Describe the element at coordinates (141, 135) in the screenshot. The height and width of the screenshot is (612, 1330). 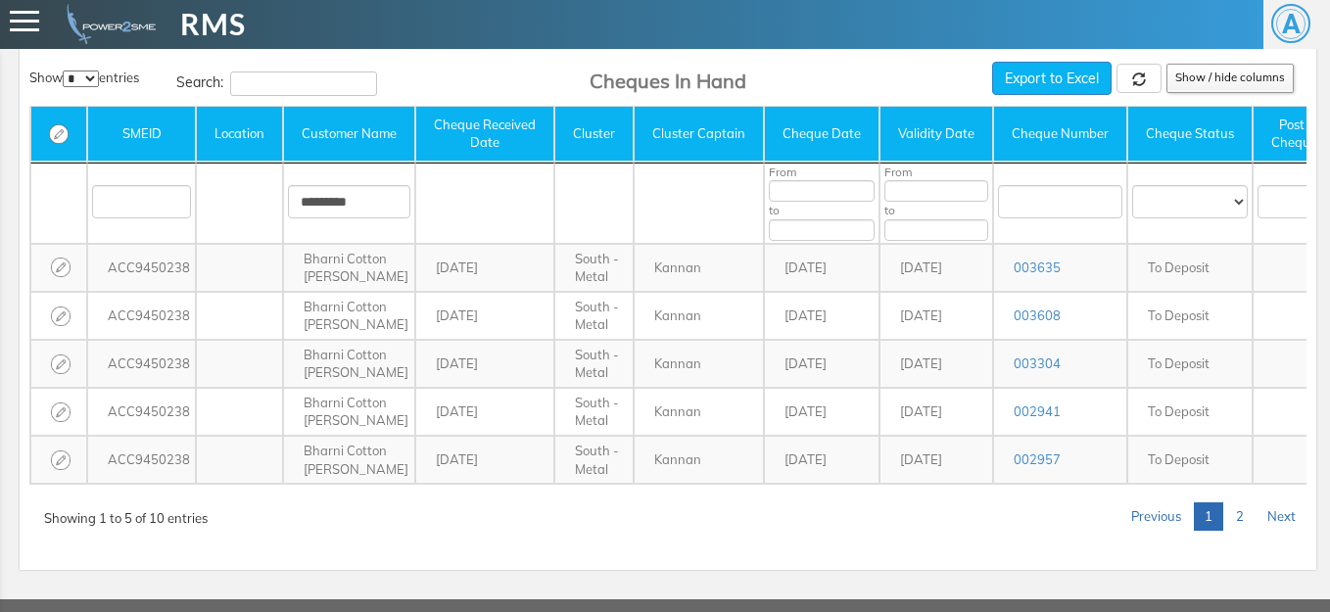
I see `th: SMEID: activate to sort column ascending` at that location.